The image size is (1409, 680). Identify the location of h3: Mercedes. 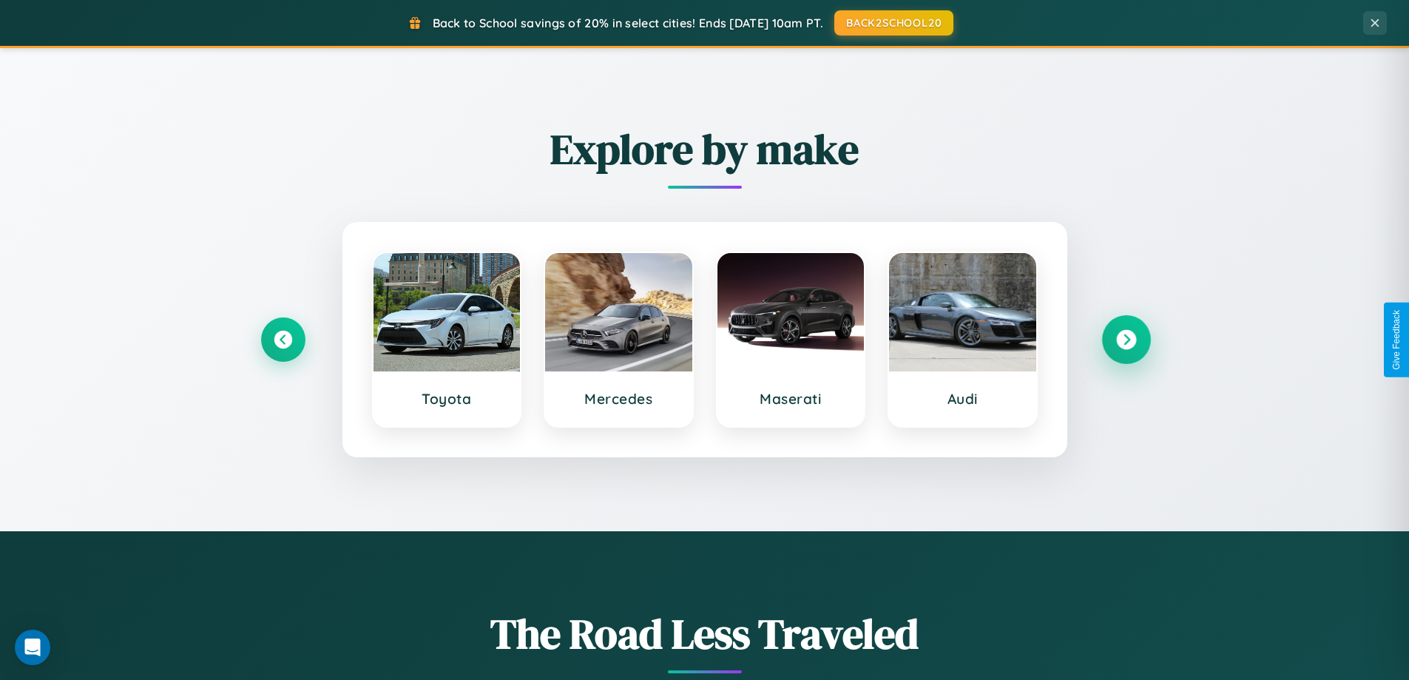
(618, 399).